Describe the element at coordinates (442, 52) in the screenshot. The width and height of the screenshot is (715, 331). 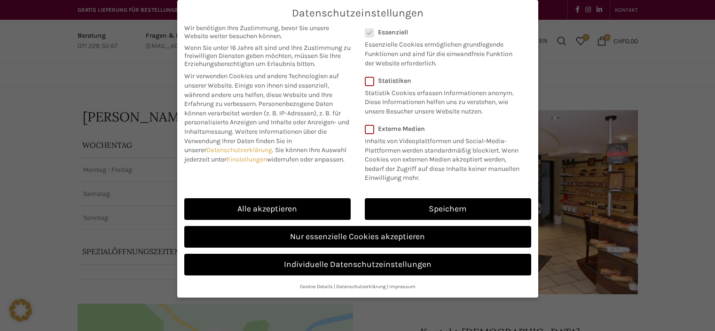
I see `p: Essenzielle Cookies ermöglichen grundlegende Funktionen und sind für die einwandfreie Funktion de...` at that location.